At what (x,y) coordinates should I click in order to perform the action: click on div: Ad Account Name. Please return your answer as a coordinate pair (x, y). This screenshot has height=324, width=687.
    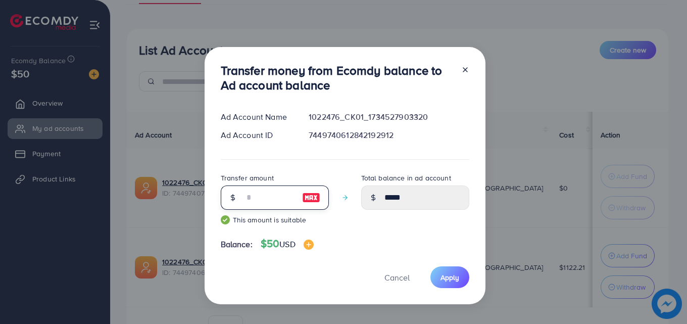
    Looking at the image, I should click on (257, 117).